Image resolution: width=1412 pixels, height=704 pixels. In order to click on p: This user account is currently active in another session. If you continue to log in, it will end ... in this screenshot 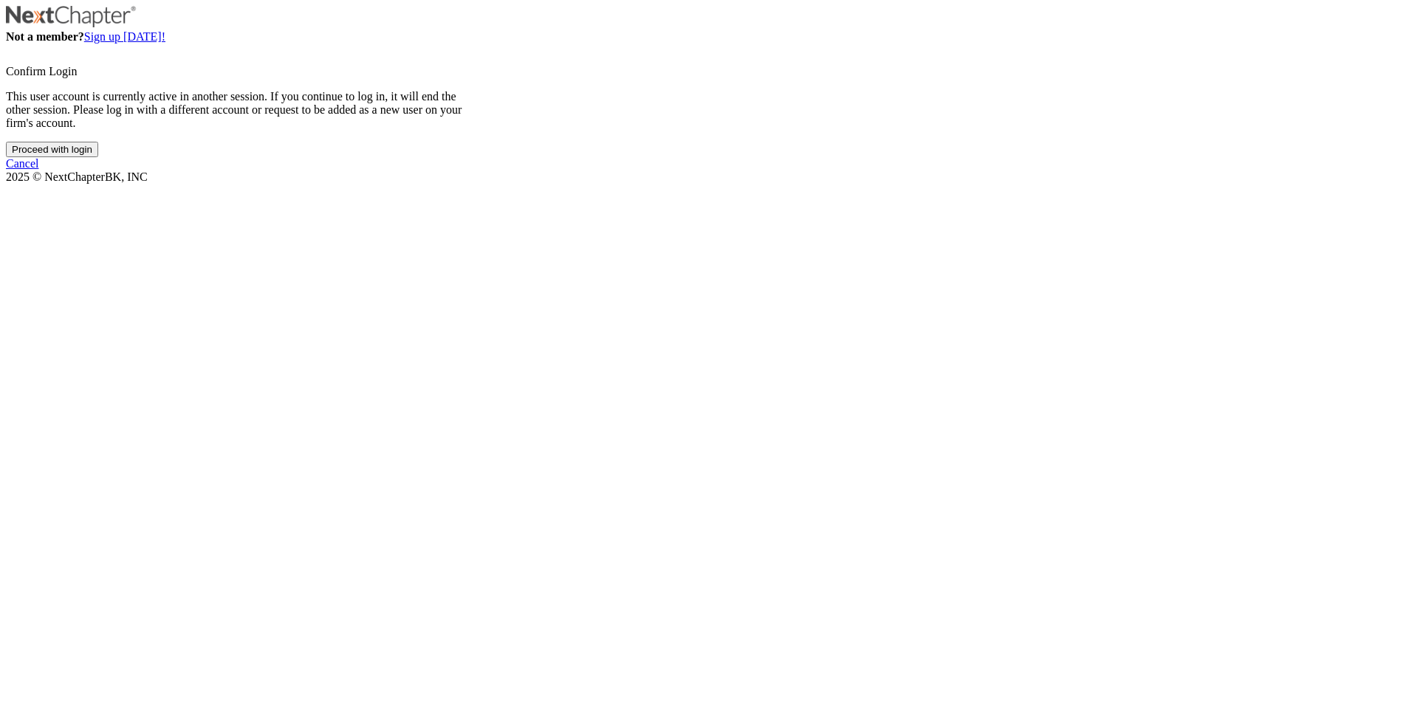, I will do `click(242, 110)`.